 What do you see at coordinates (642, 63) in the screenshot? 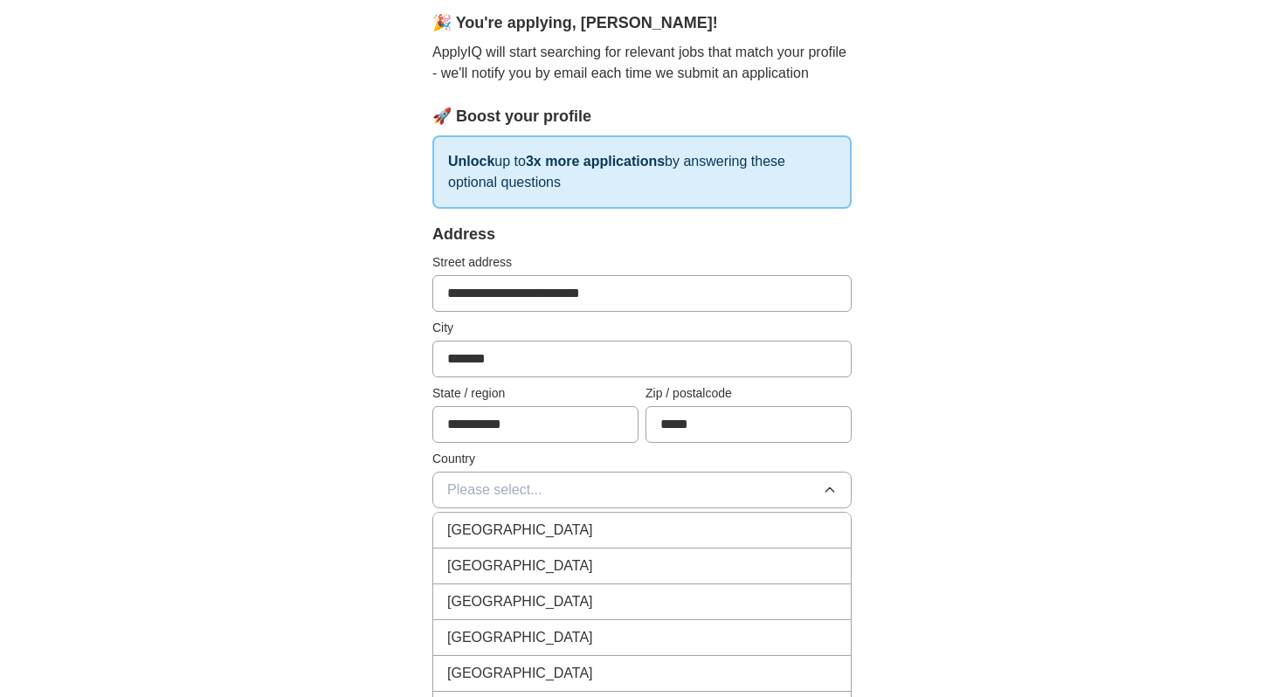
I see `p: ApplyIQ will start searching for relevant jobs that match your profile - we'll notify you by emai...` at bounding box center [642, 63].